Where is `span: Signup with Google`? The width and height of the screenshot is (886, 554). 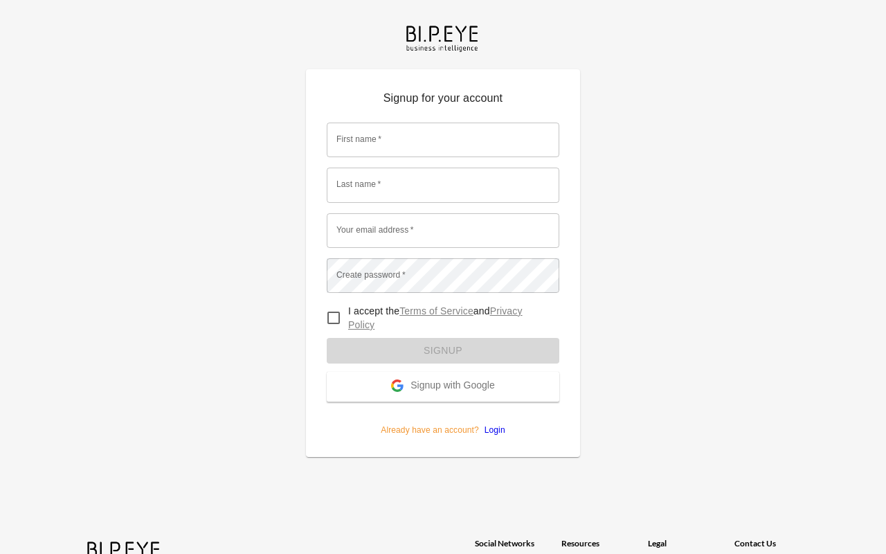 span: Signup with Google is located at coordinates (452, 386).